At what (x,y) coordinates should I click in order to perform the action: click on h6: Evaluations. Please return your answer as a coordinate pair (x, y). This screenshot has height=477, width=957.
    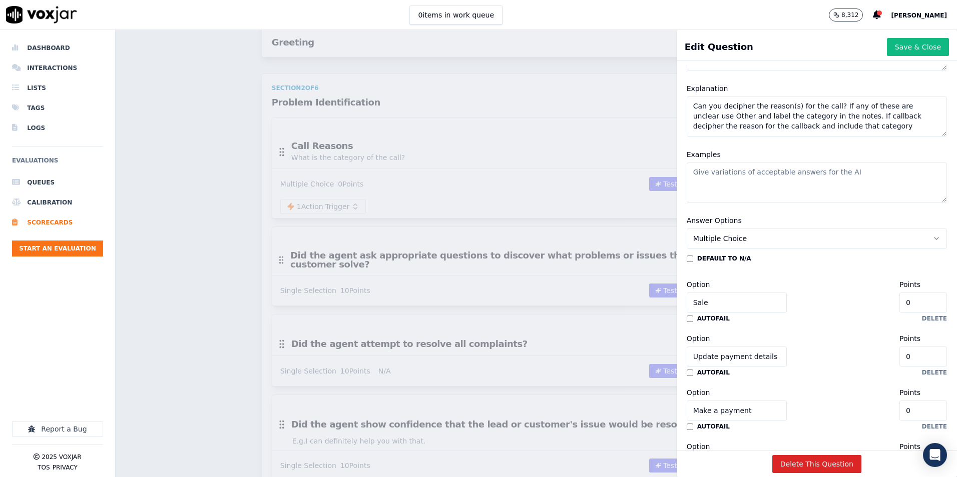
    Looking at the image, I should click on (58, 164).